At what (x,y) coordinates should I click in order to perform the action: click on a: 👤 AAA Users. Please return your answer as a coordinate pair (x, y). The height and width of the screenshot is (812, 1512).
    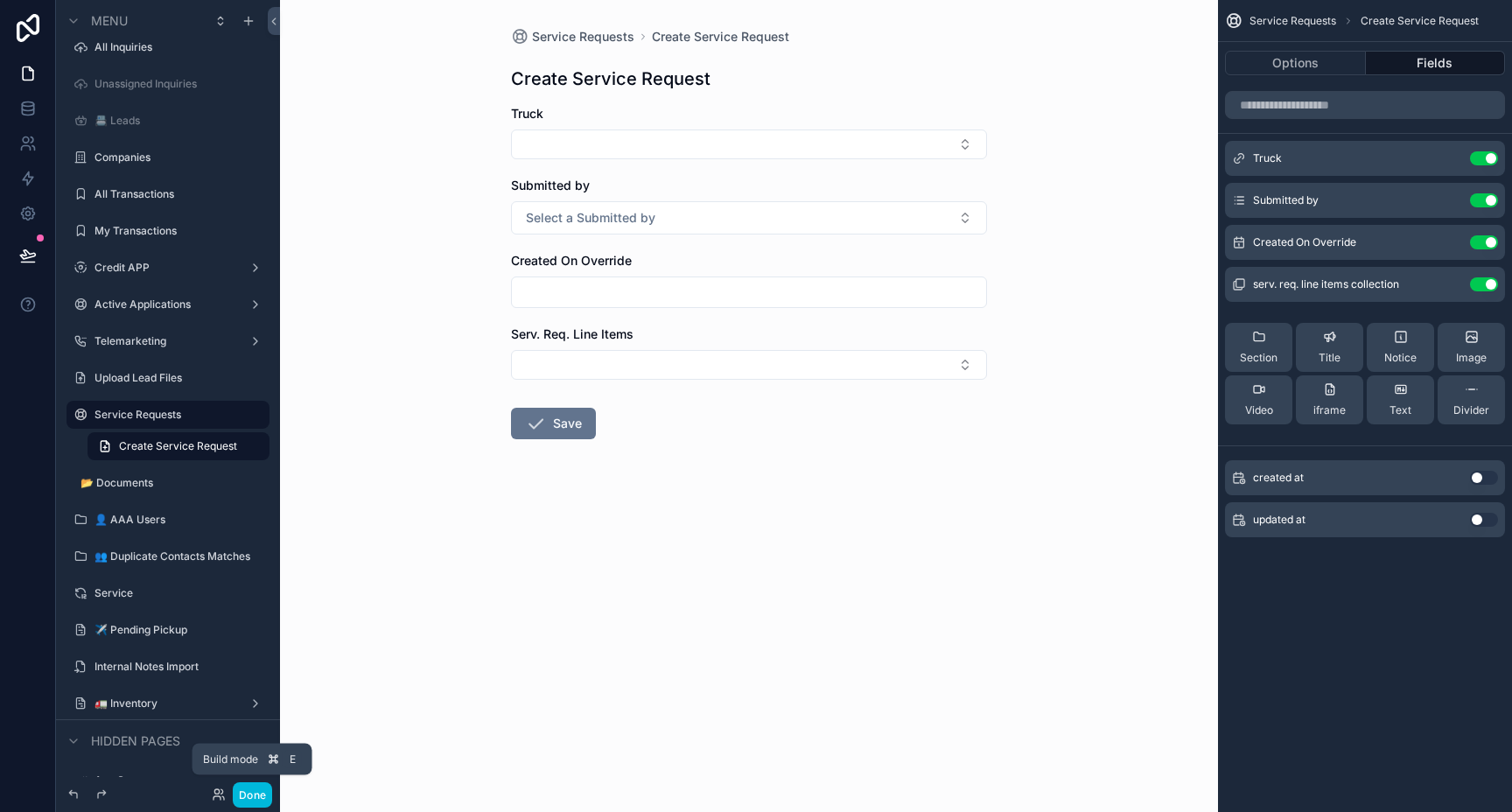
    Looking at the image, I should click on (177, 519).